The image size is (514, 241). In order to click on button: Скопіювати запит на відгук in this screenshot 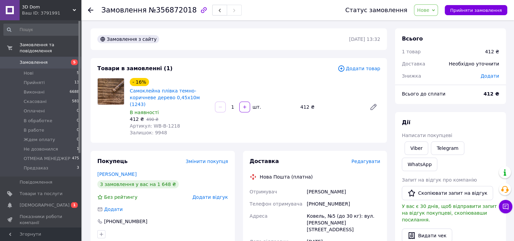, I will do `click(448, 193)`.